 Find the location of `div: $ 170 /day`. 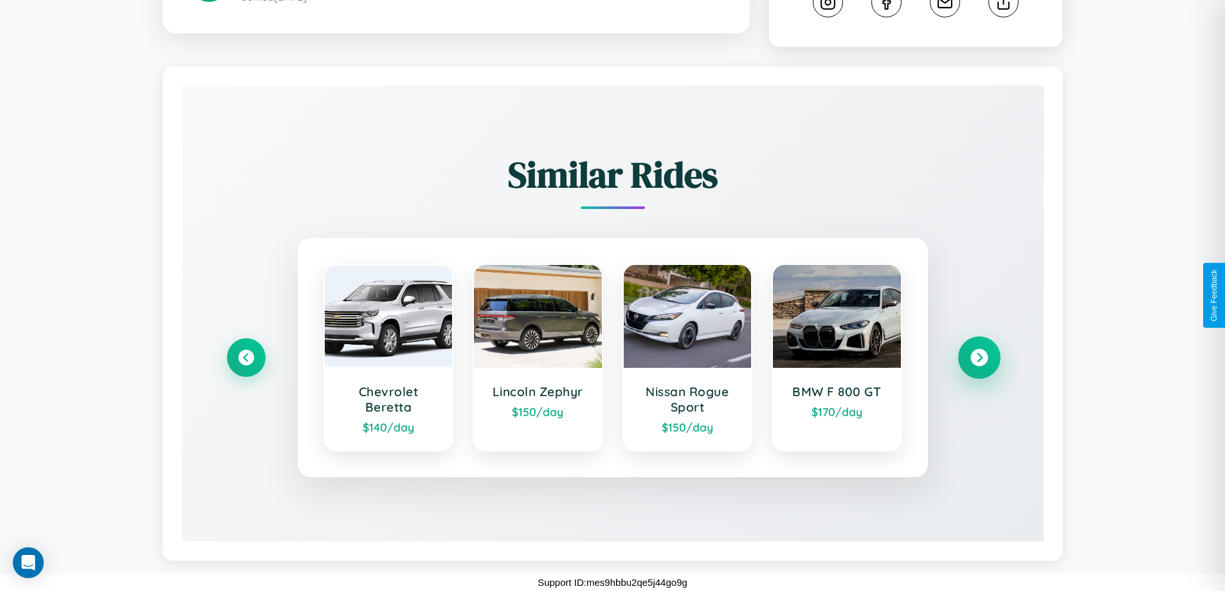

div: $ 170 /day is located at coordinates (837, 412).